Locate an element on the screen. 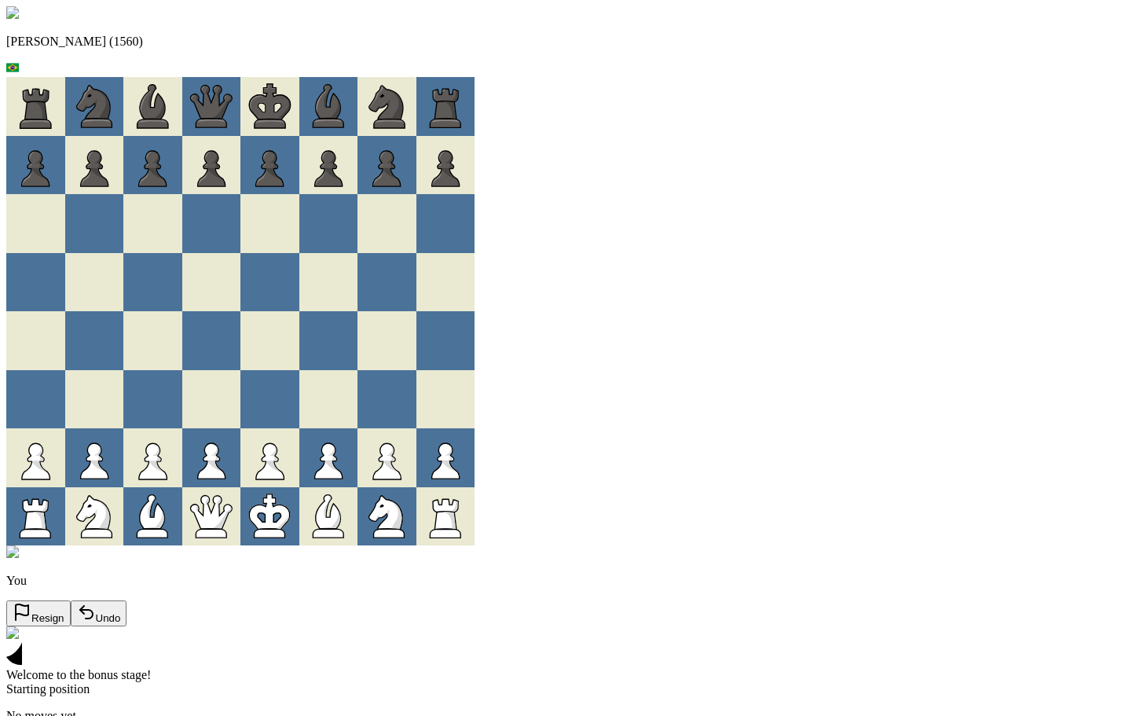 The height and width of the screenshot is (716, 1140). img: horse.png is located at coordinates (13, 552).